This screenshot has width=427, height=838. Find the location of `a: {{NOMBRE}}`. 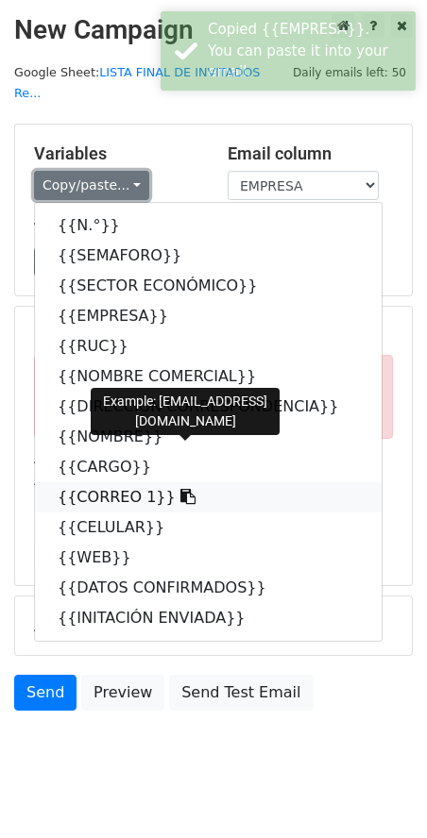

a: {{NOMBRE}} is located at coordinates (208, 437).